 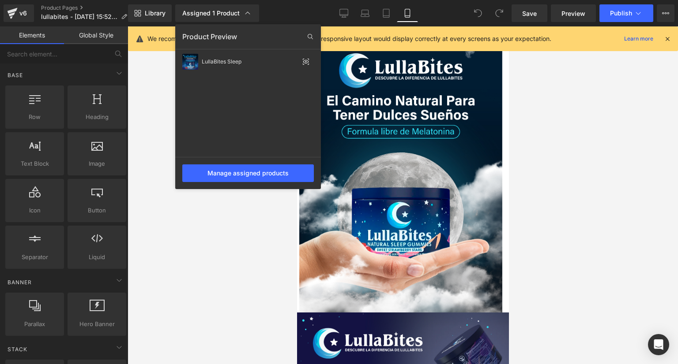 I want to click on a: Global Style, so click(x=96, y=35).